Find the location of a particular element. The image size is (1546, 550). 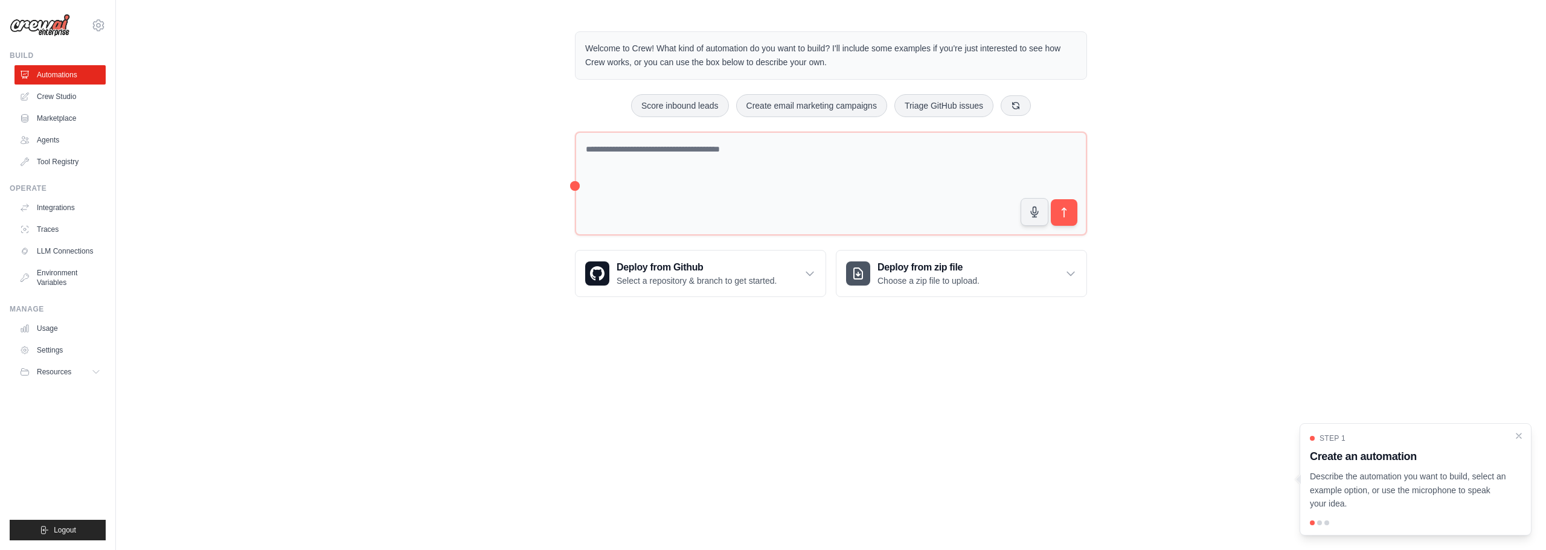

a: Environment Variables is located at coordinates (60, 278).